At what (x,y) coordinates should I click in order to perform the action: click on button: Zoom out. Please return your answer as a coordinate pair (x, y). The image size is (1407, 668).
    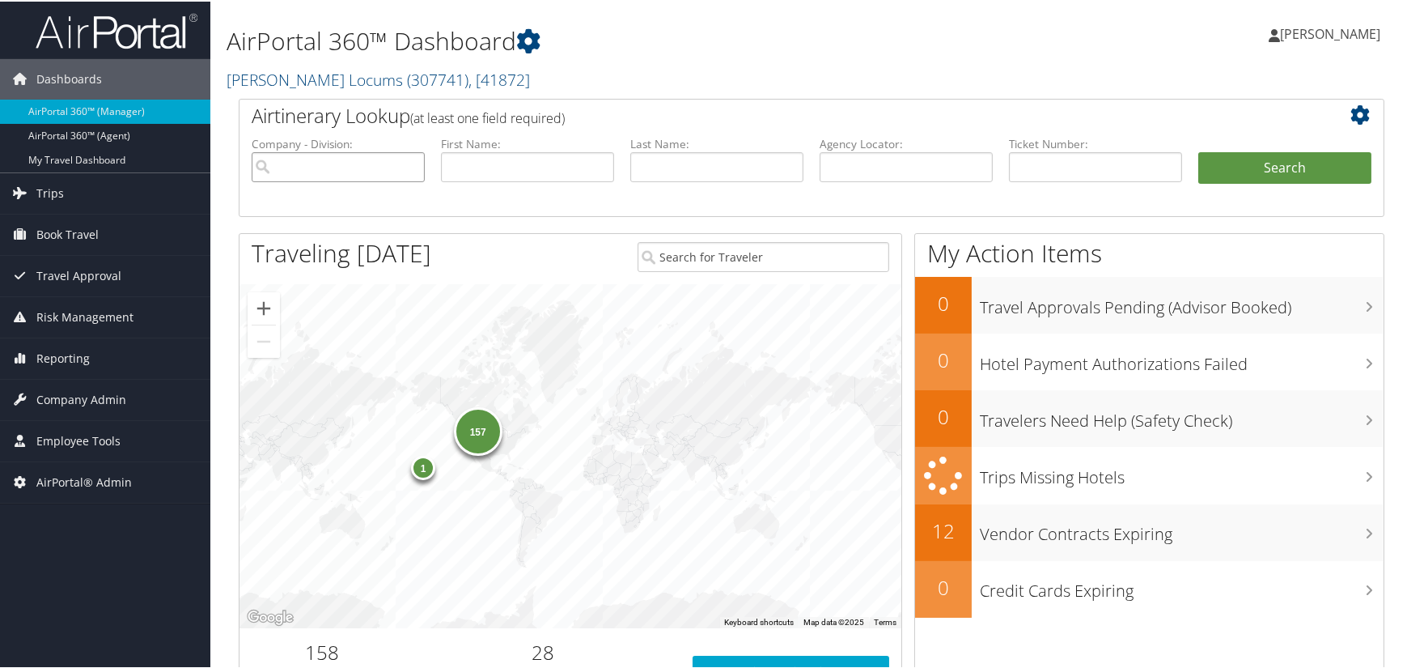
    Looking at the image, I should click on (264, 340).